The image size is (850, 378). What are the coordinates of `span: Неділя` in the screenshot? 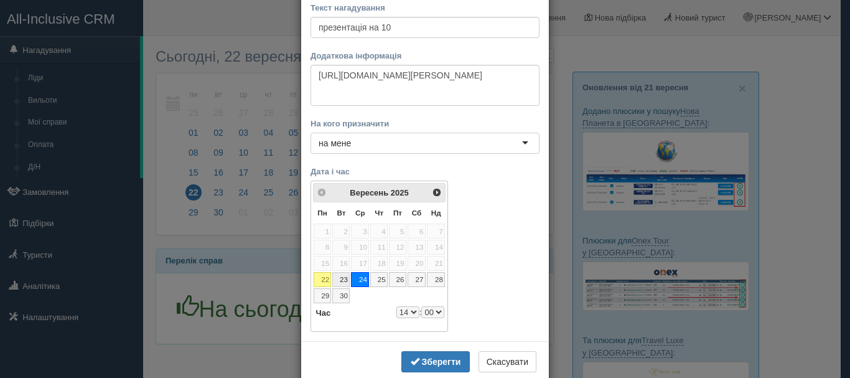 It's located at (436, 212).